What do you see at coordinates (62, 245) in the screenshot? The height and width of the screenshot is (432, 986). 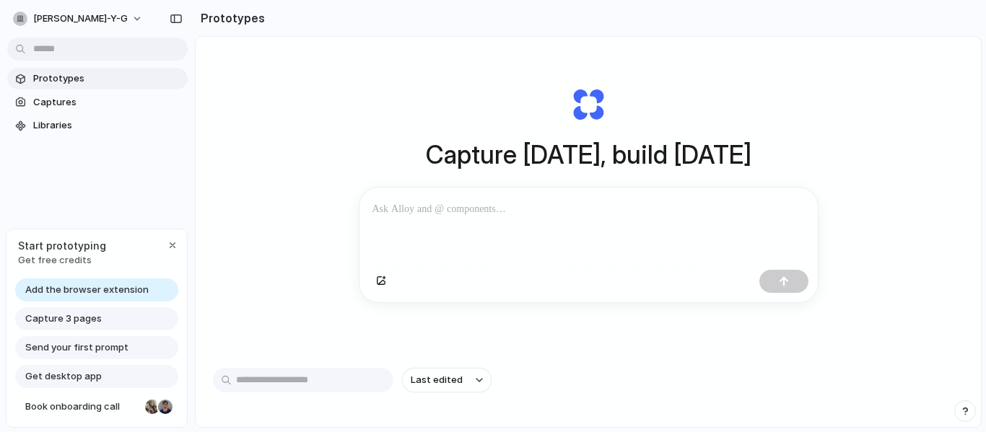 I see `span: Start prototyping` at bounding box center [62, 245].